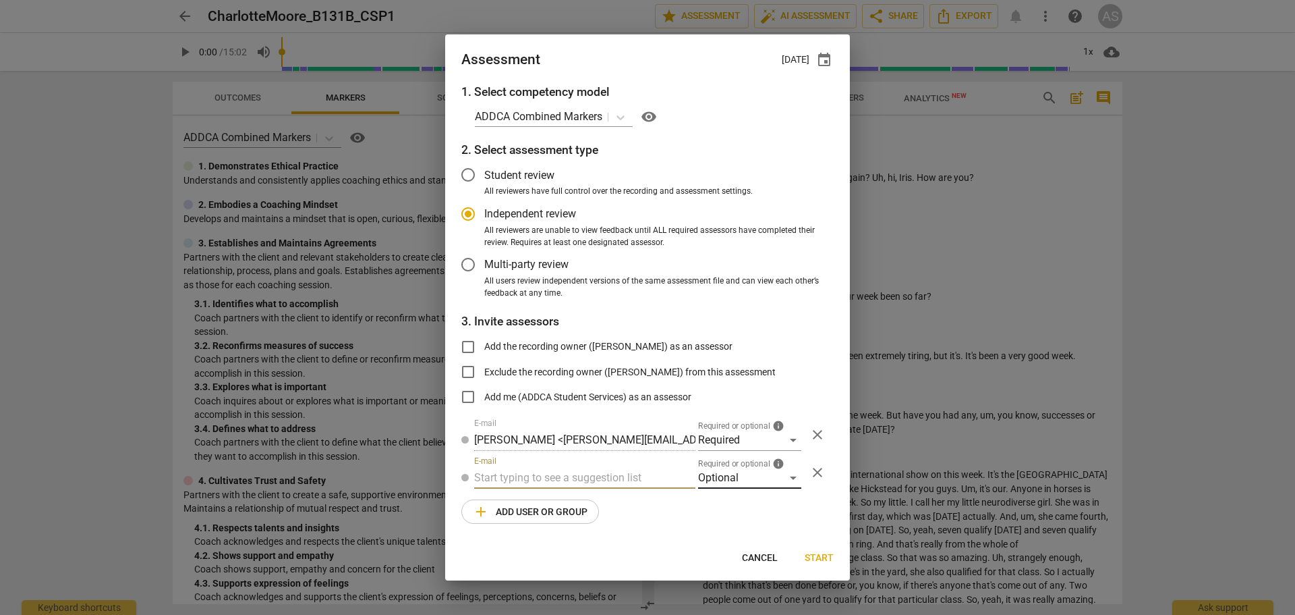 The image size is (1295, 615). I want to click on span: add, so click(481, 511).